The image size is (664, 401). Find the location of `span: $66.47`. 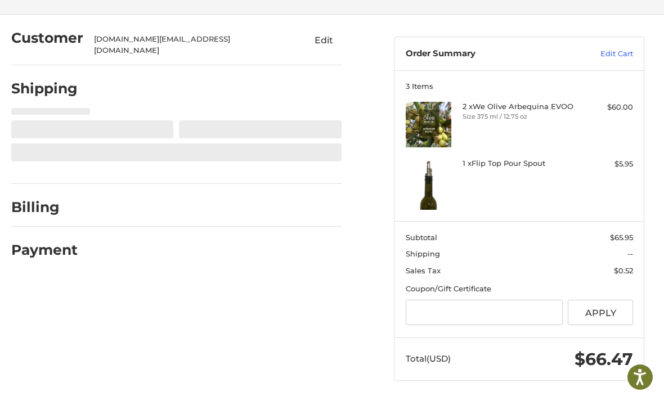

span: $66.47 is located at coordinates (604, 359).